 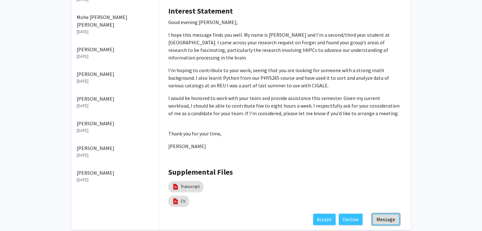 What do you see at coordinates (285, 134) in the screenshot?
I see `p: Thank you for your time,` at bounding box center [285, 134].